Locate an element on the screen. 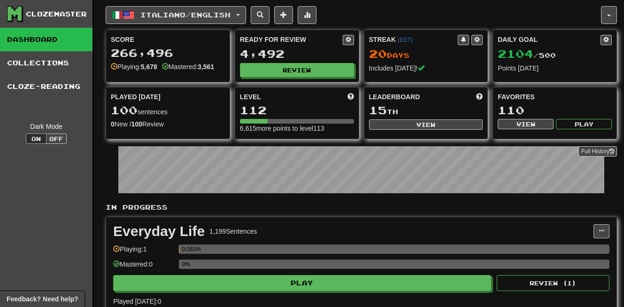 The width and height of the screenshot is (624, 307). a: Full History is located at coordinates (598, 151).